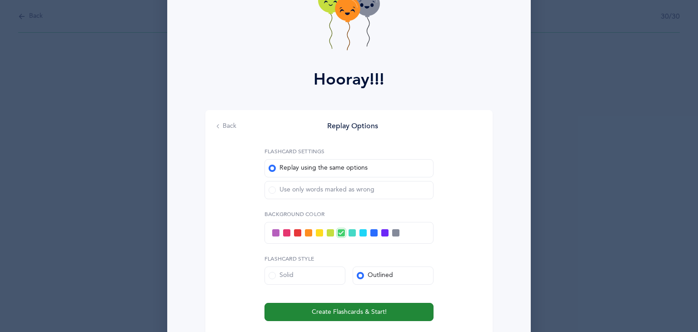 The height and width of the screenshot is (332, 698). I want to click on button: Back, so click(226, 126).